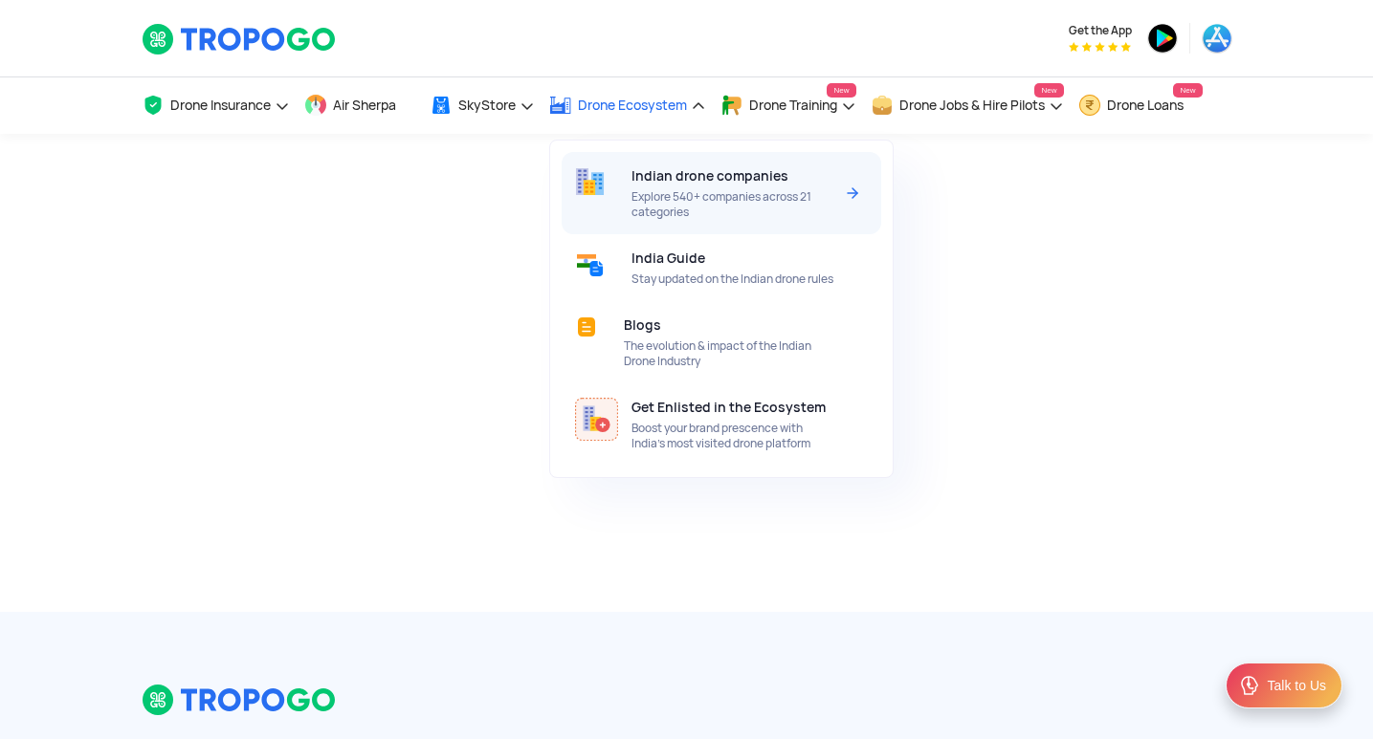  What do you see at coordinates (220, 105) in the screenshot?
I see `span: Drone Insurance` at bounding box center [220, 105].